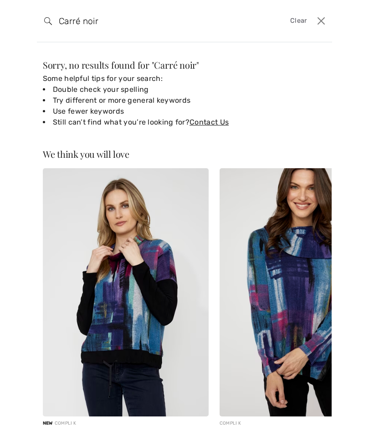 The image size is (369, 426). I want to click on img: Color-block Cowl Neck Pullover Style 34001. As sample, so click(126, 293).